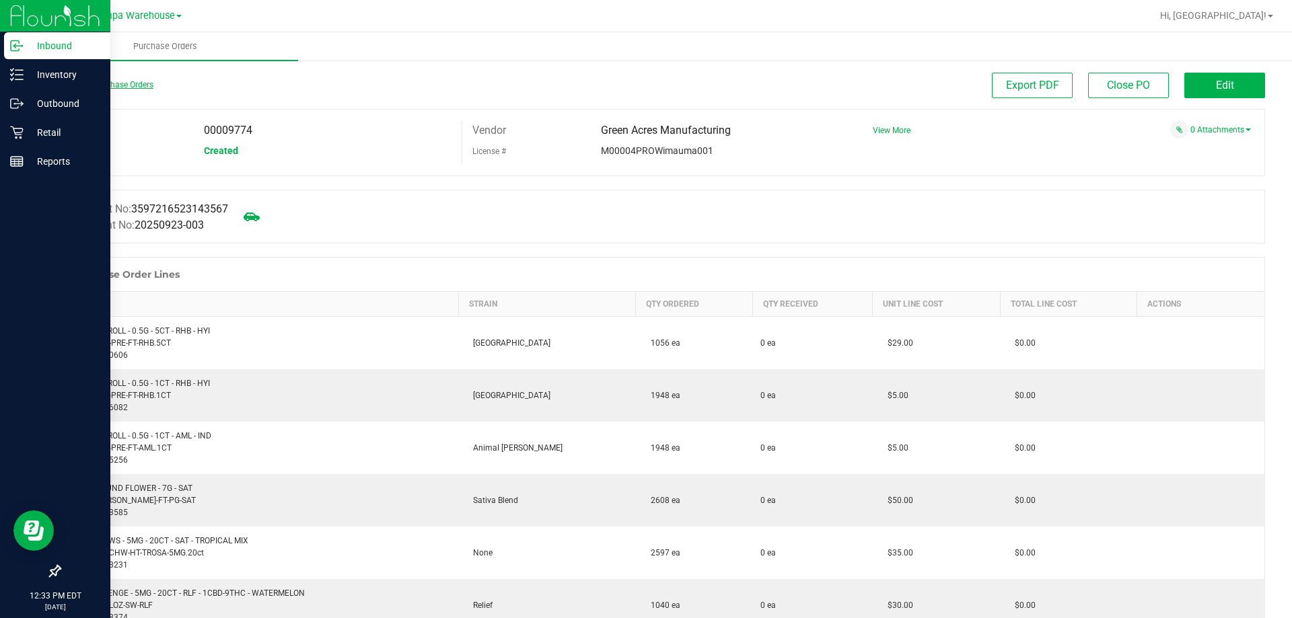 This screenshot has height=618, width=1292. I want to click on th: Strain, so click(547, 304).